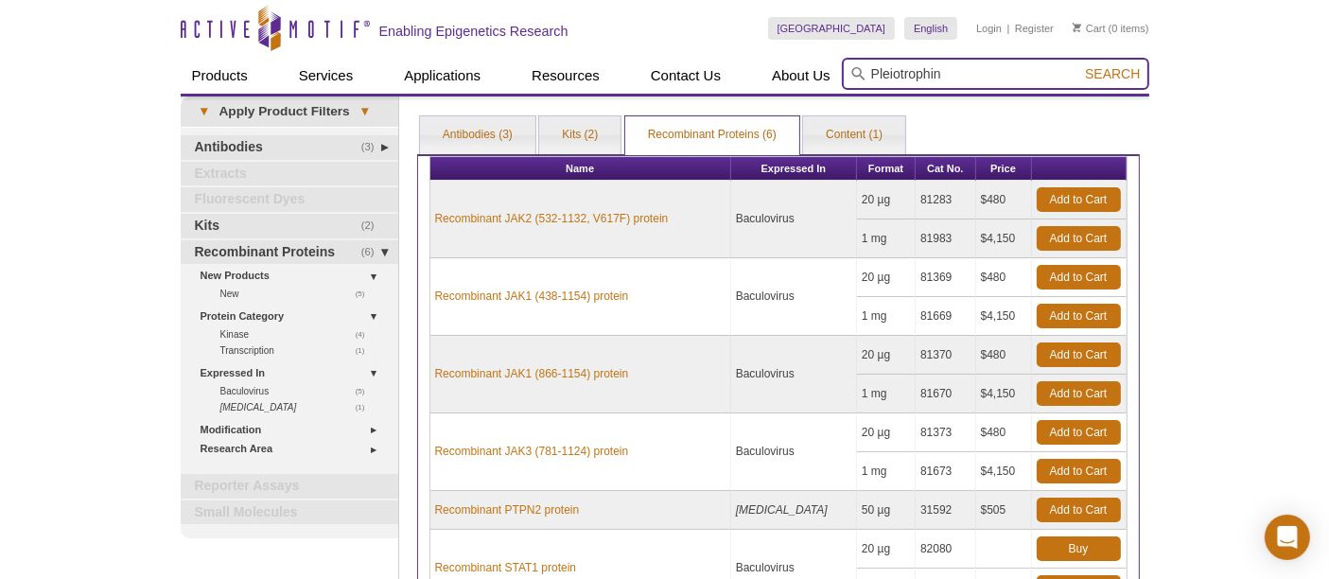 Image resolution: width=1329 pixels, height=579 pixels. I want to click on th: Expressed In, so click(793, 168).